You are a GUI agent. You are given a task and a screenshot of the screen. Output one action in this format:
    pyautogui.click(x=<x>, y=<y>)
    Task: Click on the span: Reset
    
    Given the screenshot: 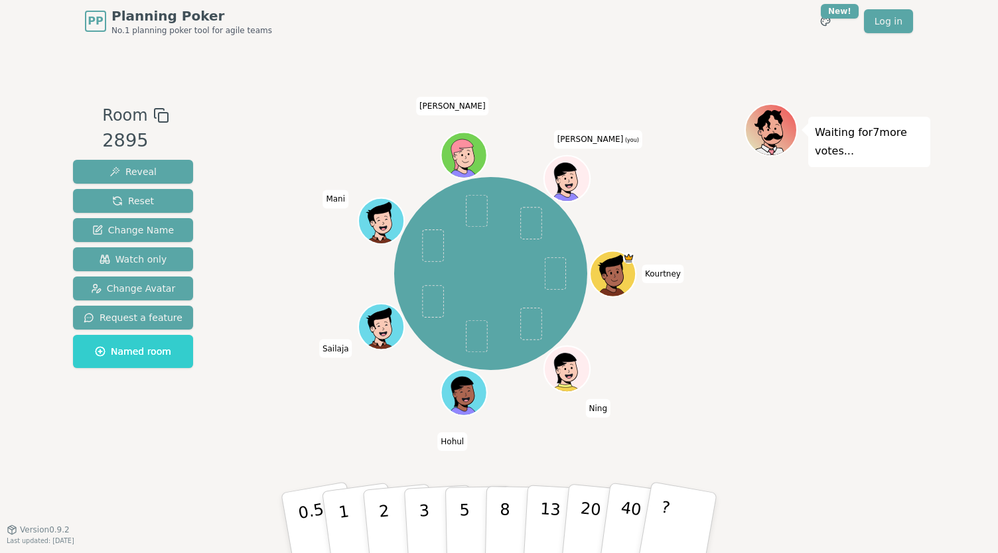 What is the action you would take?
    pyautogui.click(x=133, y=201)
    